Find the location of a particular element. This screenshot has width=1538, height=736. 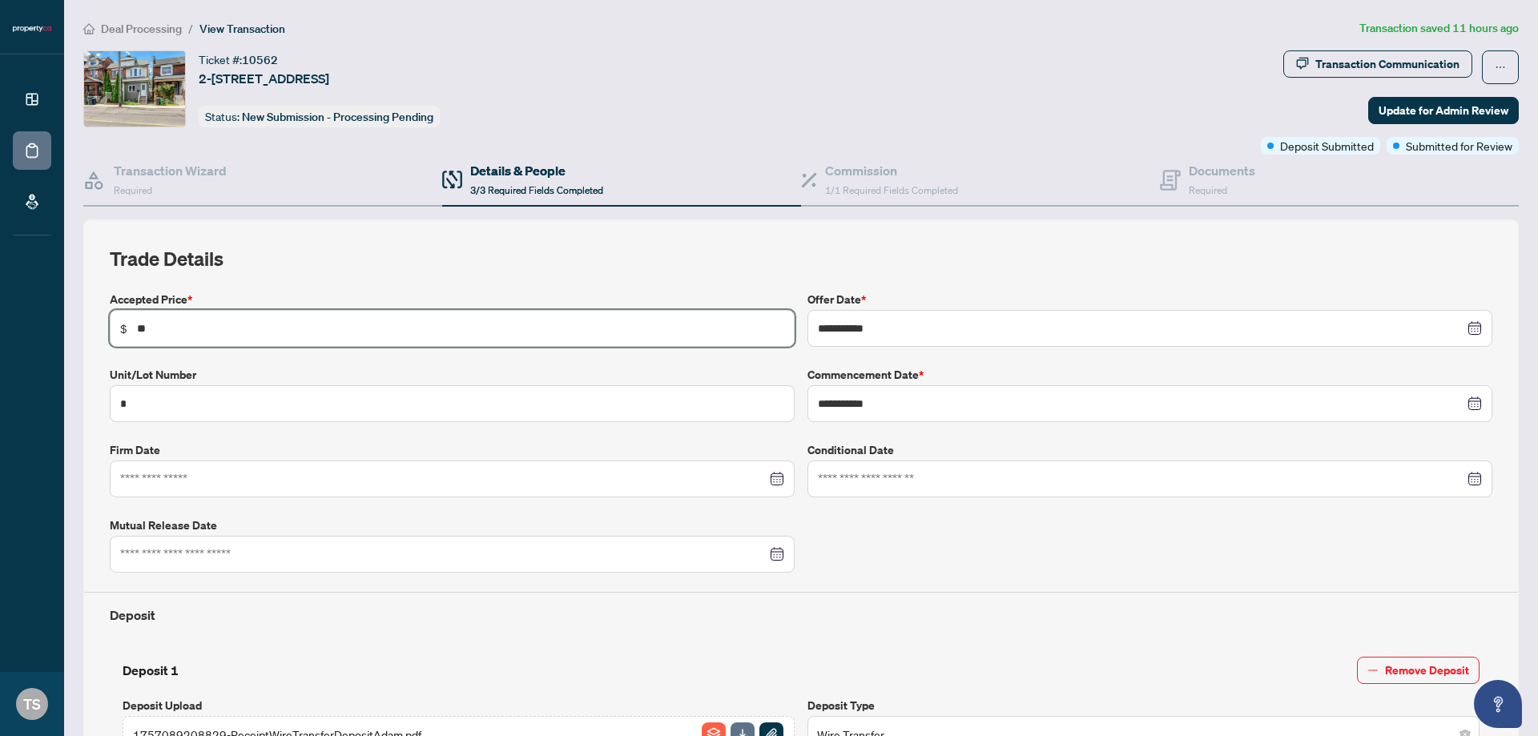

label: Unit/Lot Number is located at coordinates (452, 375).